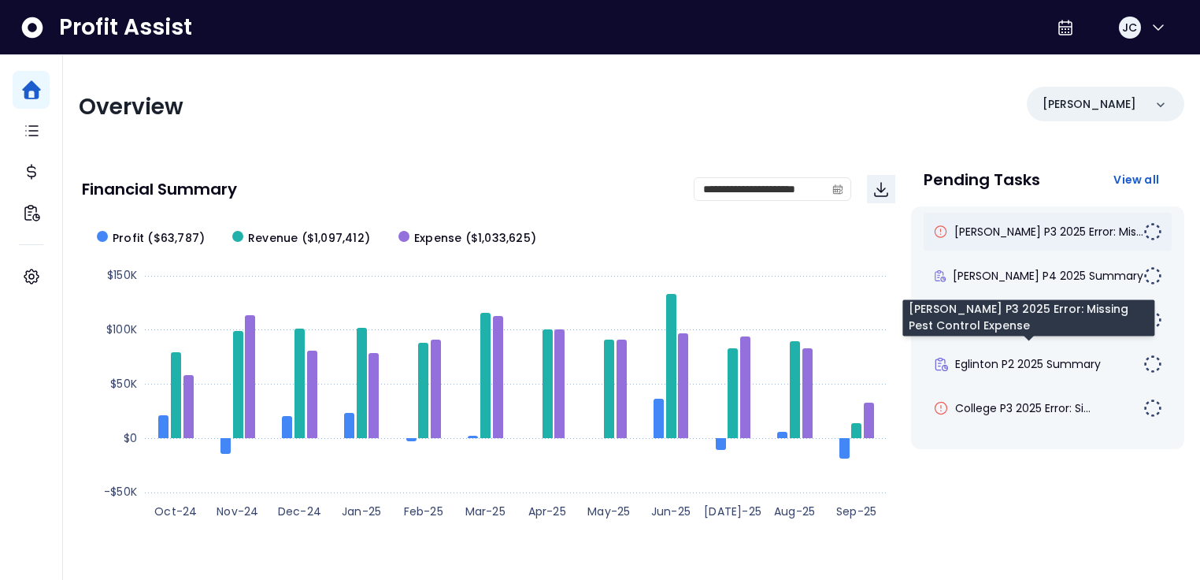  Describe the element at coordinates (121, 492) in the screenshot. I see `text: -$50K` at that location.